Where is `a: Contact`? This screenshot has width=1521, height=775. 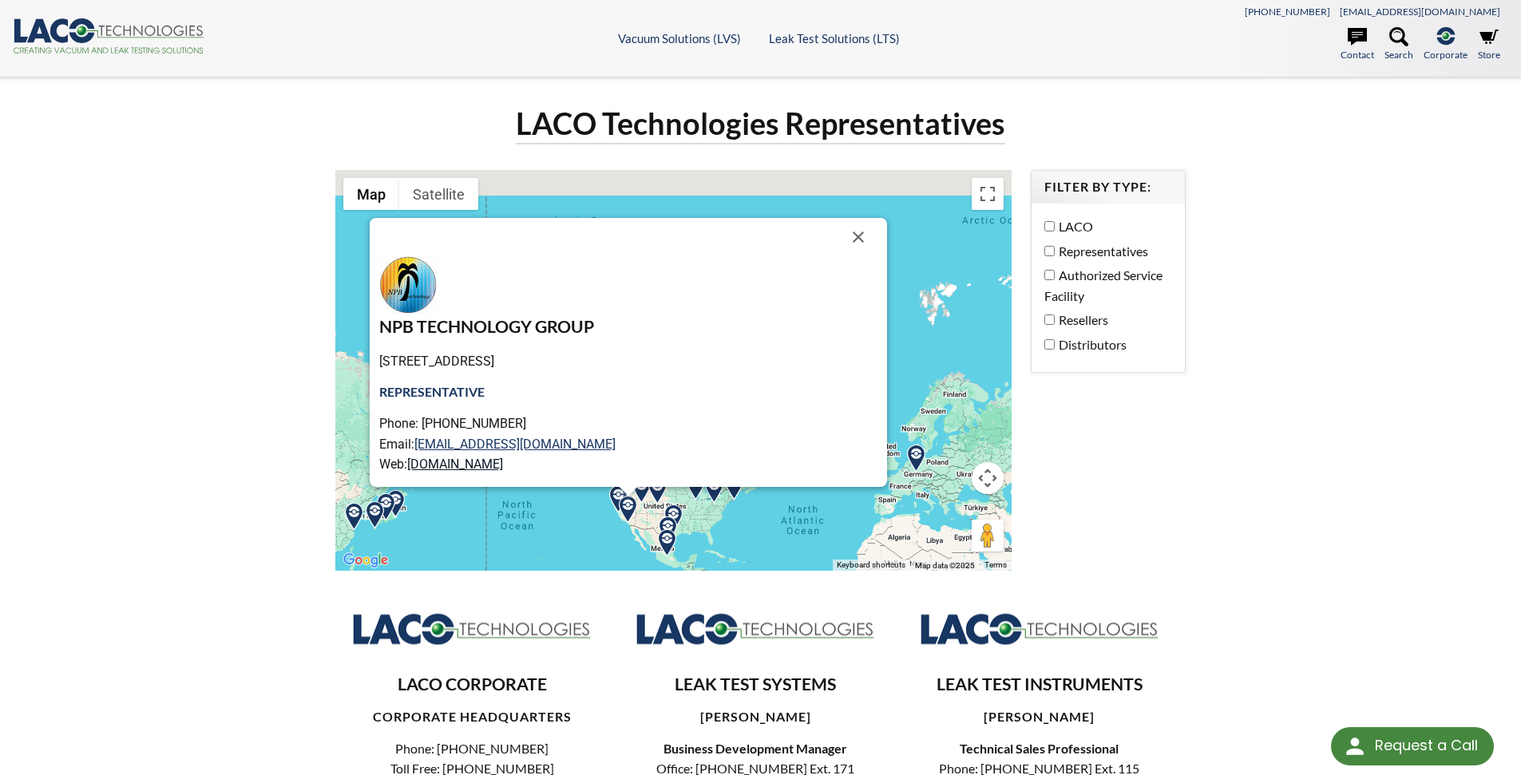 a: Contact is located at coordinates (1357, 45).